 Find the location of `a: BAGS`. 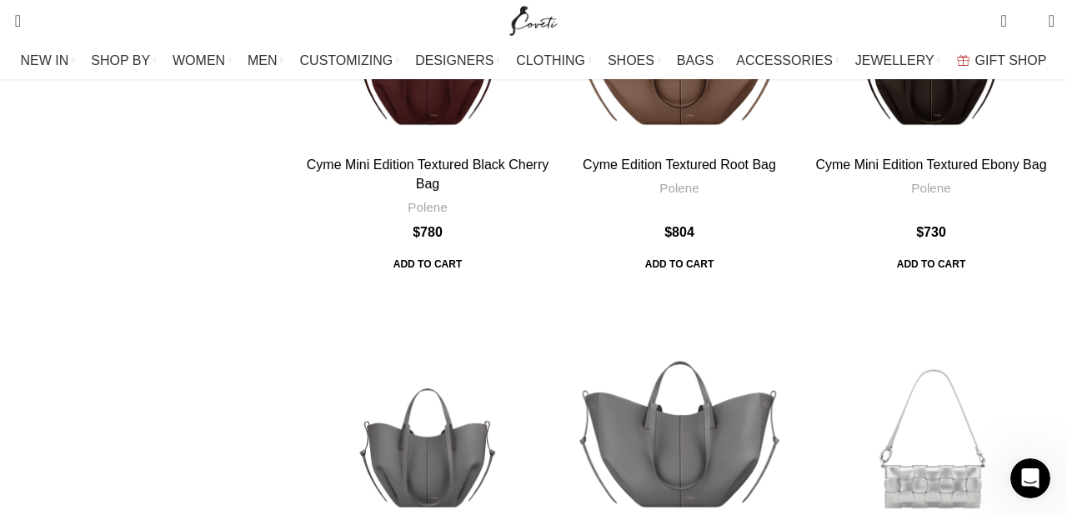

a: BAGS is located at coordinates (698, 61).